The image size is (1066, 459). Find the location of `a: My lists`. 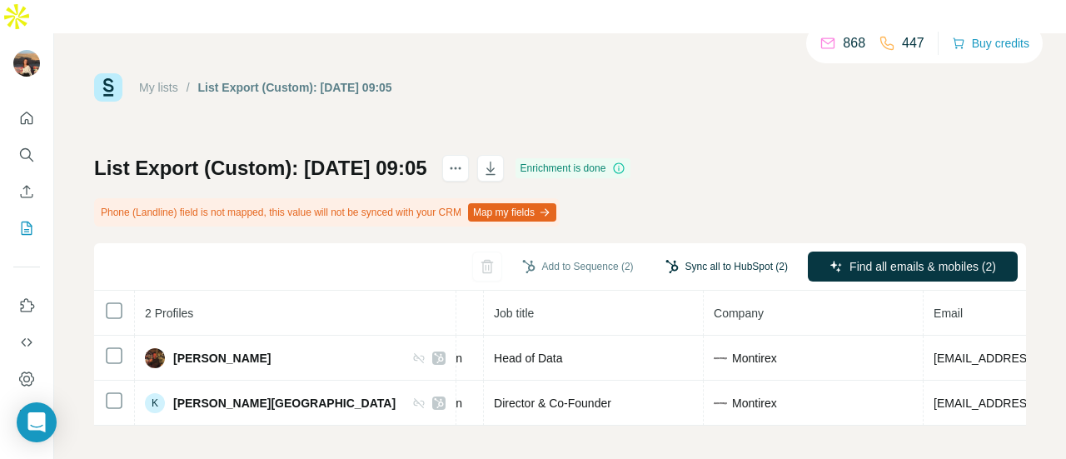

a: My lists is located at coordinates (158, 87).